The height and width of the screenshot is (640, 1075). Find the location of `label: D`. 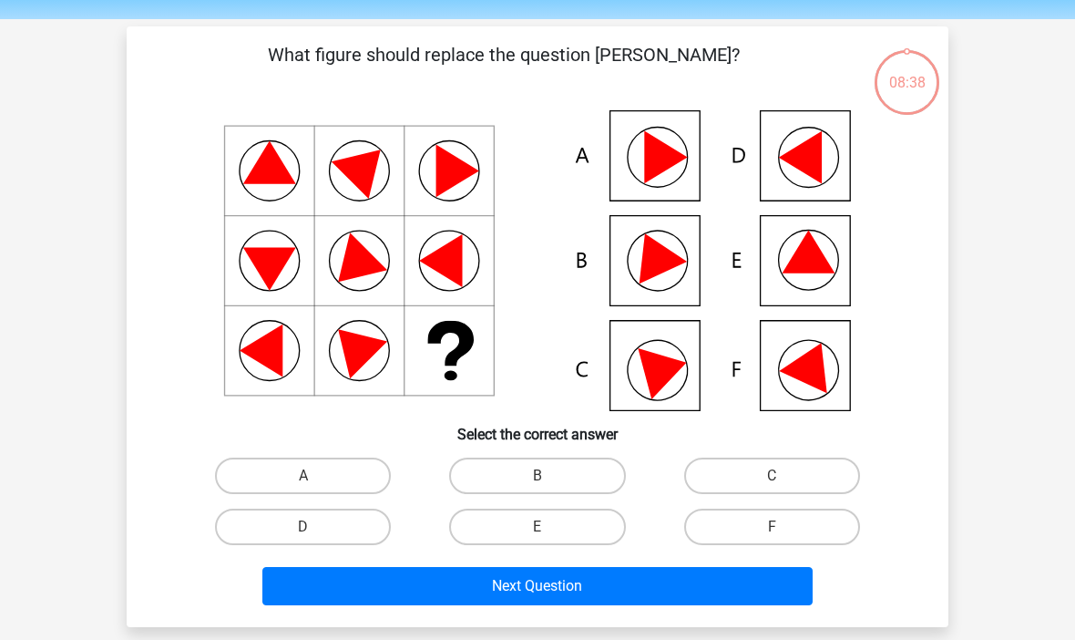

label: D is located at coordinates (303, 527).